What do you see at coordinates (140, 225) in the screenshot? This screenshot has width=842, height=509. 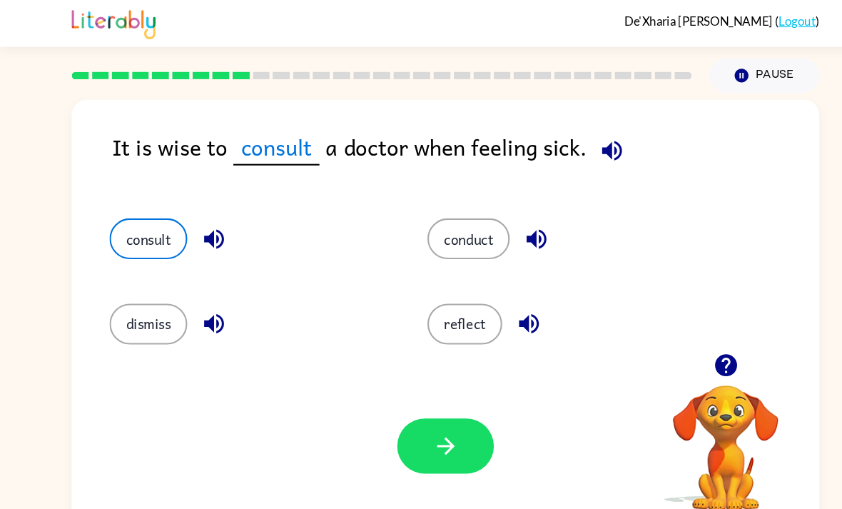 I see `button: consult` at bounding box center [140, 225].